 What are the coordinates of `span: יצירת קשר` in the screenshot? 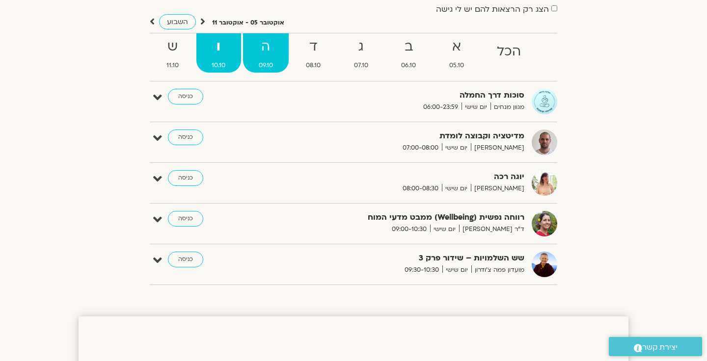 It's located at (660, 347).